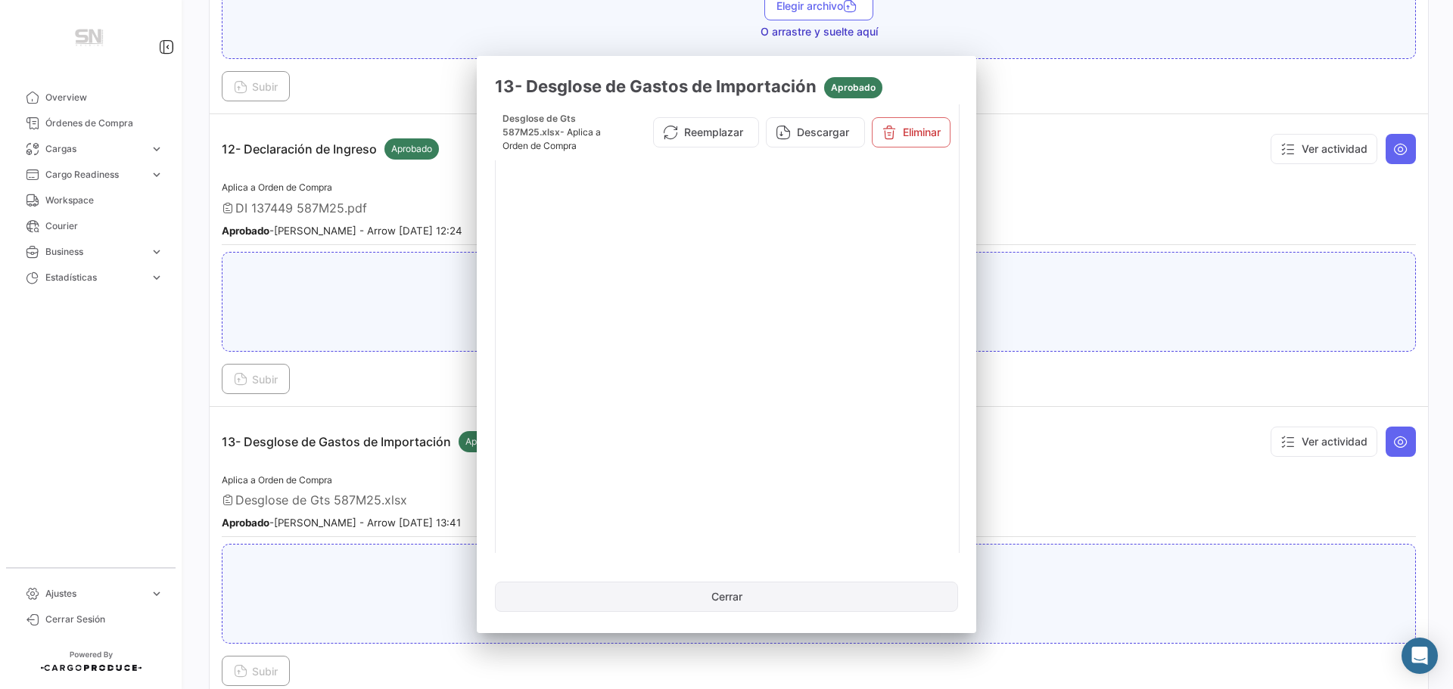  I want to click on span: Estadísticas, so click(95, 278).